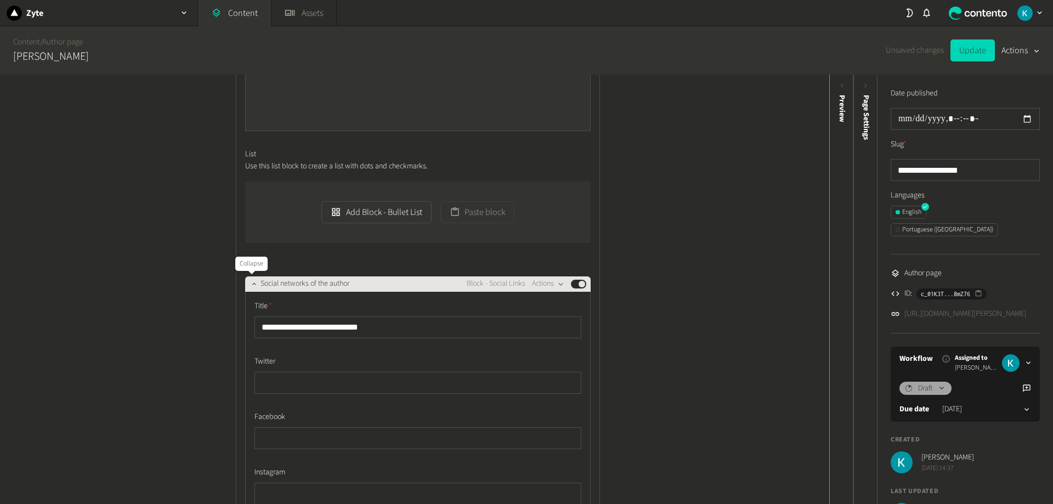  Describe the element at coordinates (376, 212) in the screenshot. I see `button: Add Block - Bullet List` at that location.